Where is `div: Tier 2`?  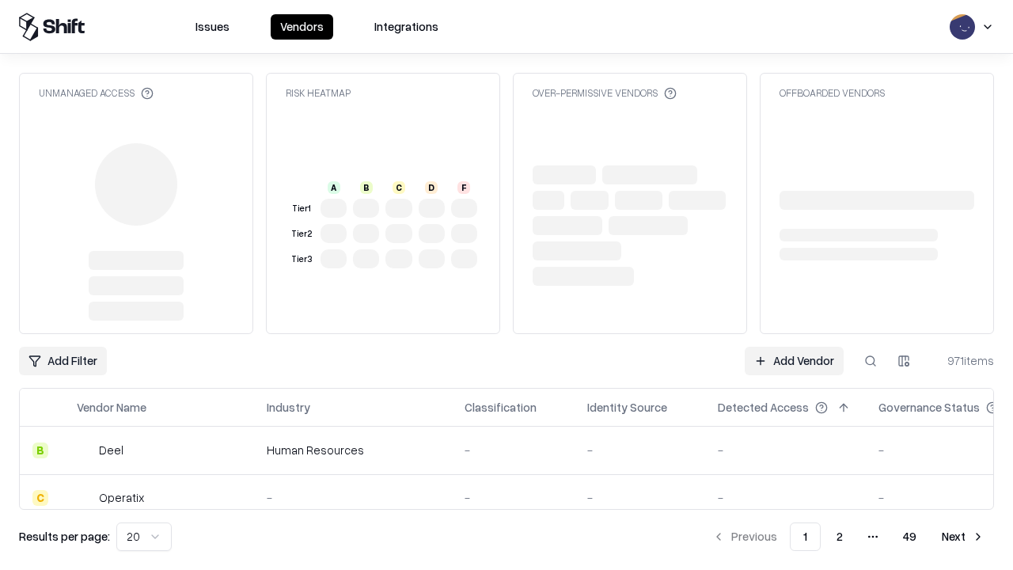 div: Tier 2 is located at coordinates (302, 233).